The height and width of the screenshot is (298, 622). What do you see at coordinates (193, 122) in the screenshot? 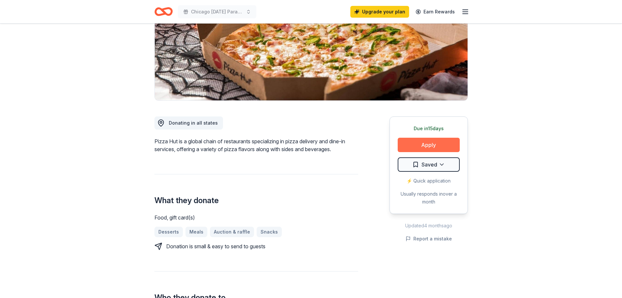
I see `span: Donating in all states` at bounding box center [193, 122].